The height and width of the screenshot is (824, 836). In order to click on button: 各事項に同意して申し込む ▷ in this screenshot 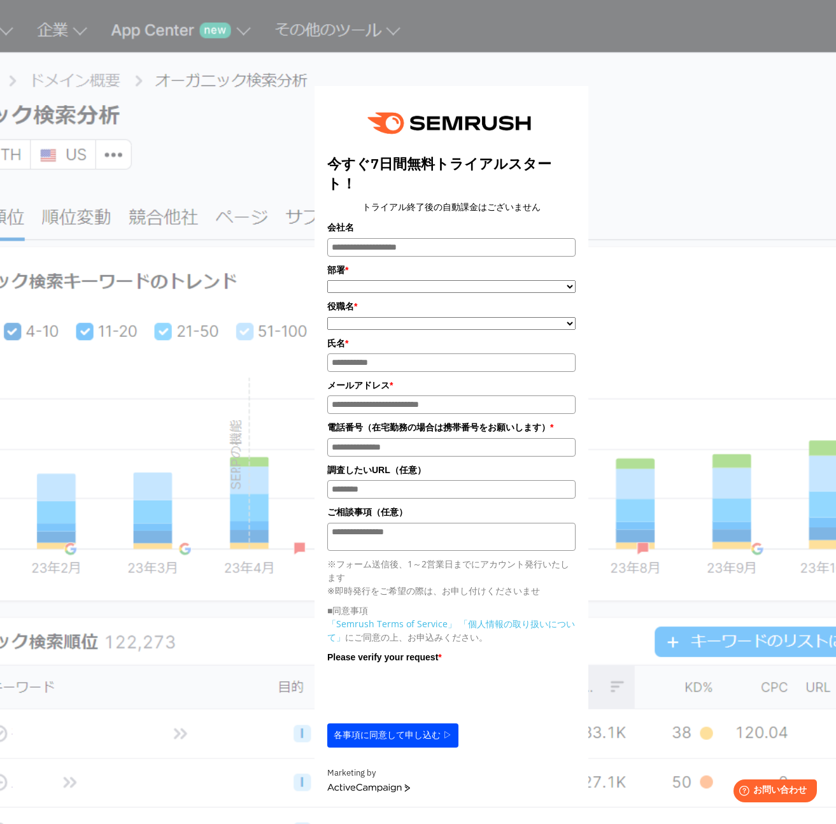, I will do `click(393, 735)`.